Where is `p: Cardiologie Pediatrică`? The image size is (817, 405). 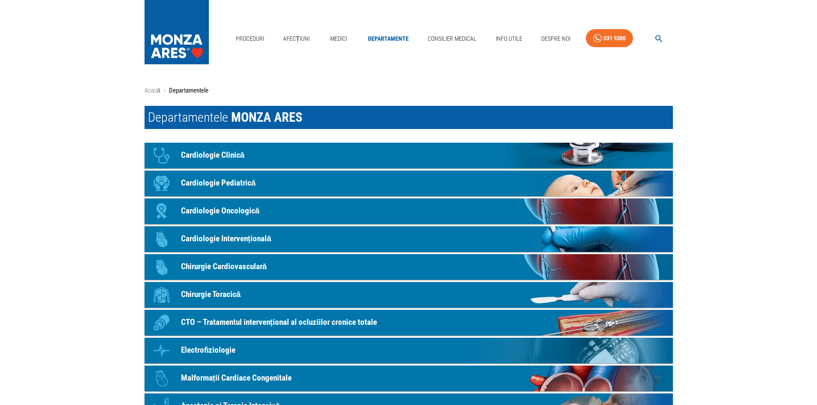
p: Cardiologie Pediatrică is located at coordinates (218, 183).